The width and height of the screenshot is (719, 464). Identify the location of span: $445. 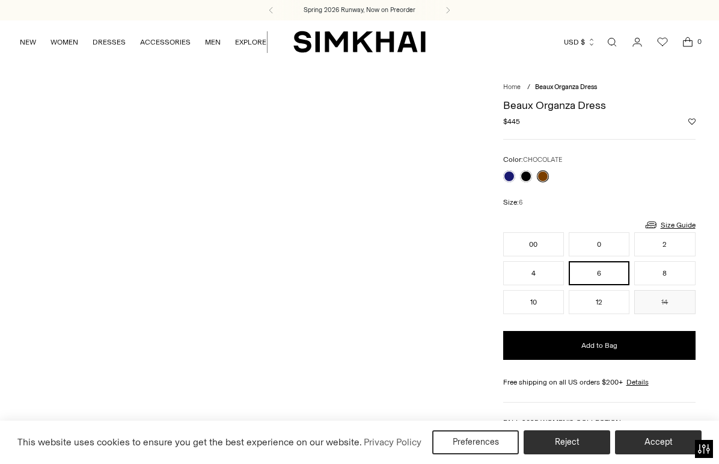
(512, 121).